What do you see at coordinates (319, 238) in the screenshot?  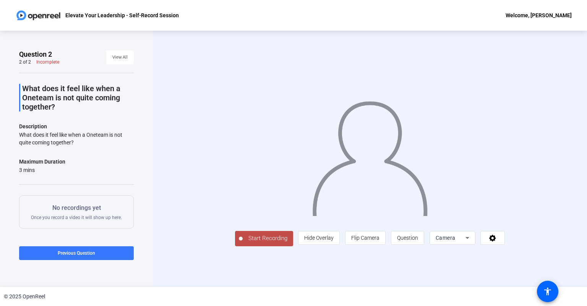 I see `button: Hide Overlay` at bounding box center [319, 238].